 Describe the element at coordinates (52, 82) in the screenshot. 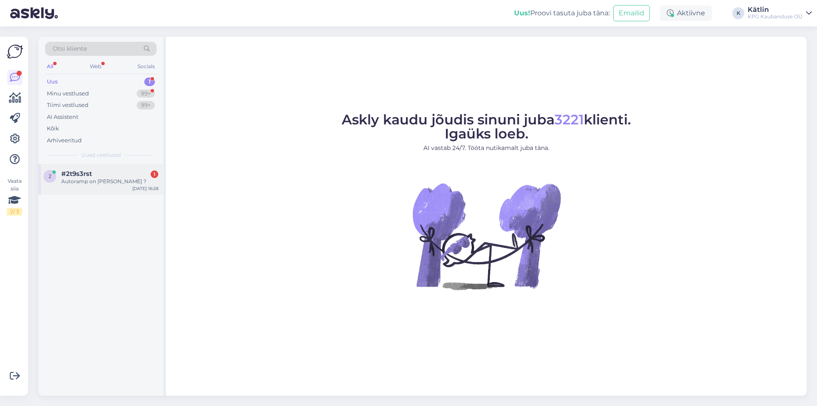

I see `div: Uus` at that location.